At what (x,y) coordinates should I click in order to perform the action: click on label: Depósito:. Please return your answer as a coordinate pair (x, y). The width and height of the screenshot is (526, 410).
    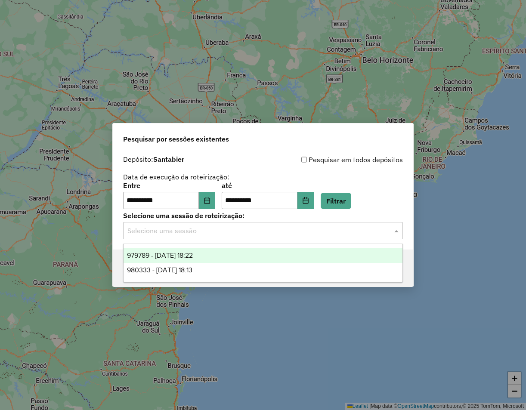
    Looking at the image, I should click on (154, 159).